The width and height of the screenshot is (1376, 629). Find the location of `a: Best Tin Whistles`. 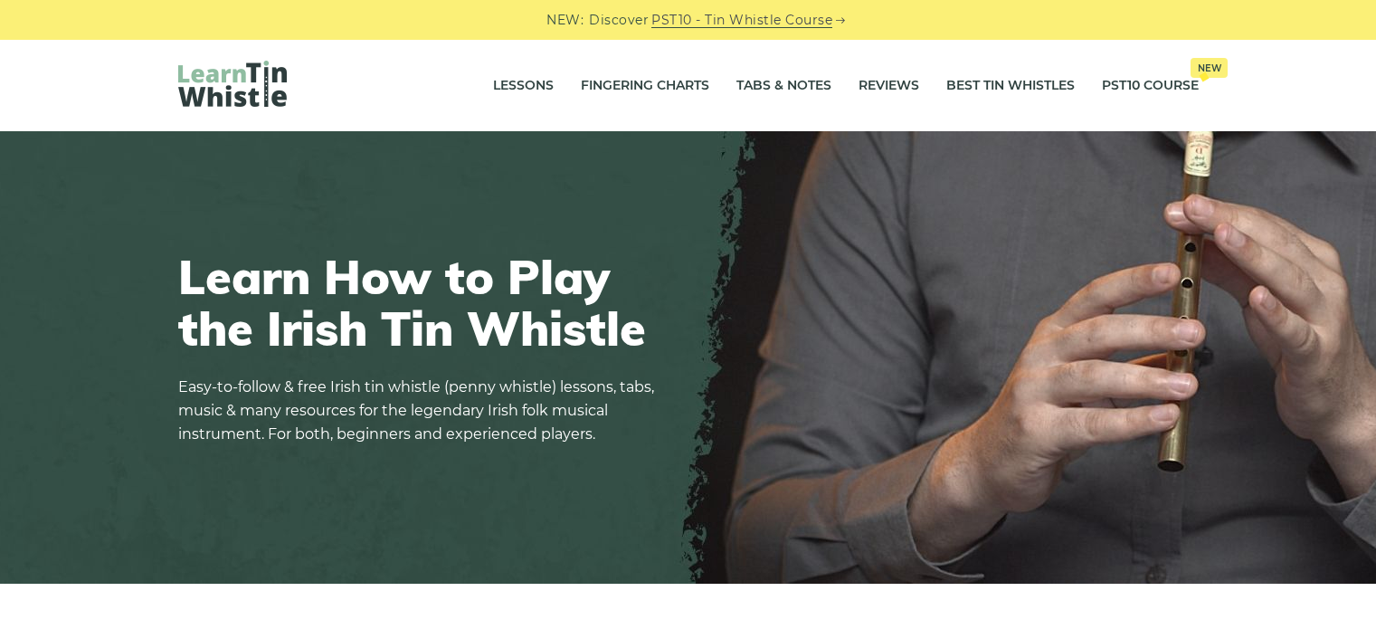

a: Best Tin Whistles is located at coordinates (1011, 86).